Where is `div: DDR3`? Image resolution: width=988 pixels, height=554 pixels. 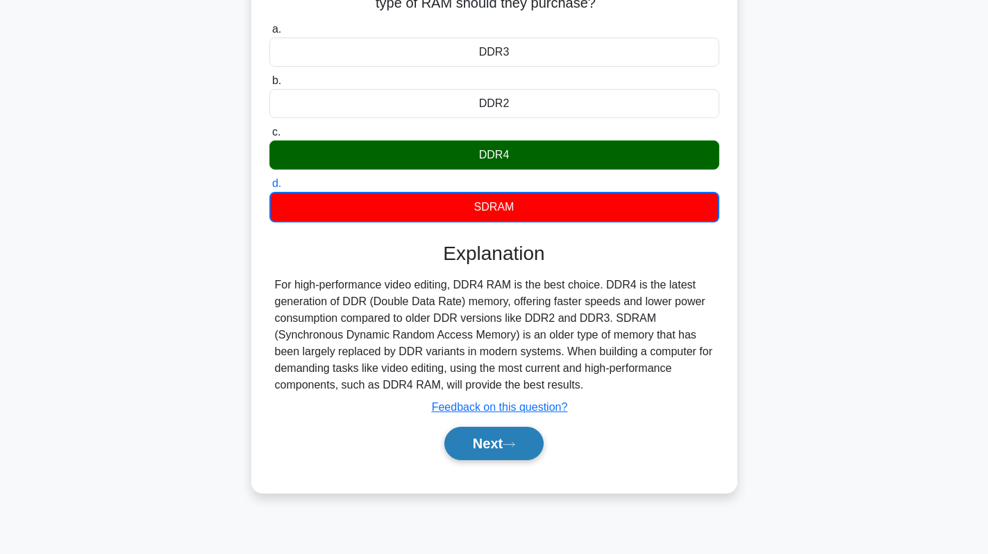
div: DDR3 is located at coordinates (494, 52).